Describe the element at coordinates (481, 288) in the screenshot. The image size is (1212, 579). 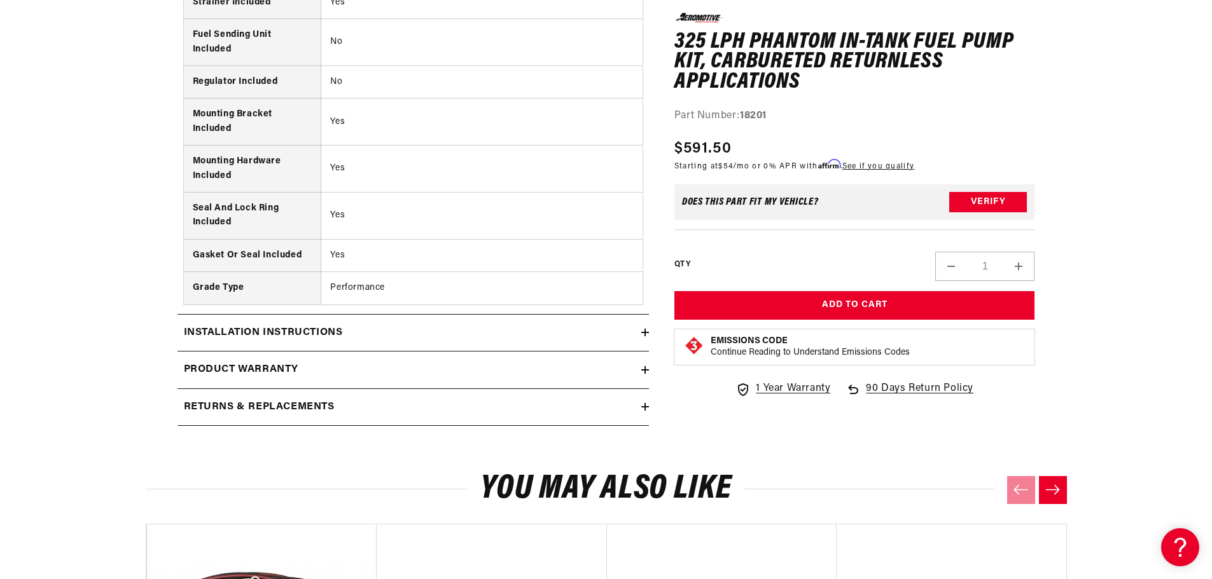
I see `td: Performance` at that location.